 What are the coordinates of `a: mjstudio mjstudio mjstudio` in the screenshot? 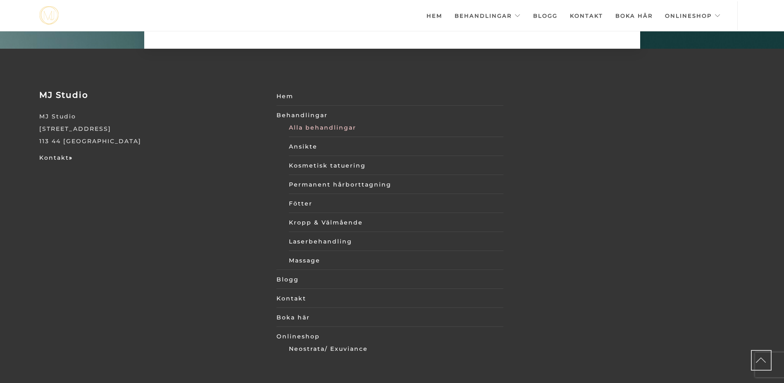 It's located at (49, 15).